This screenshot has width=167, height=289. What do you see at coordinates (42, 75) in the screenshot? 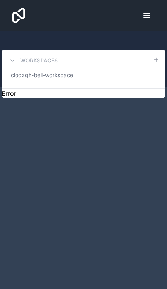
I see `span: clodagh-bell-workspace` at bounding box center [42, 75].